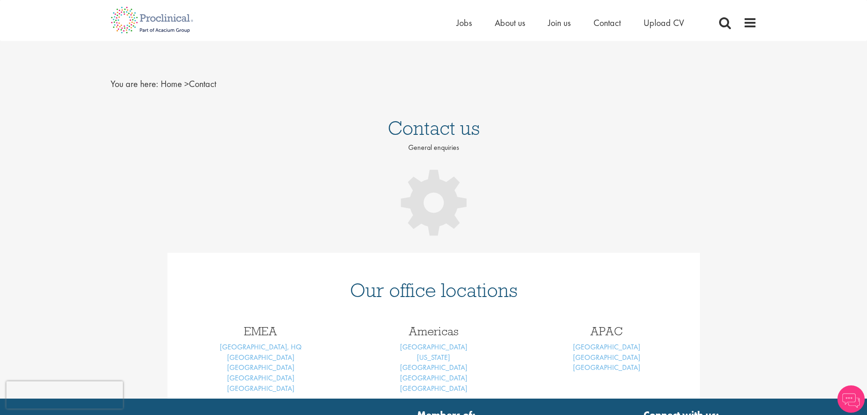 This screenshot has height=415, width=867. Describe the element at coordinates (559, 23) in the screenshot. I see `span: Join us` at that location.